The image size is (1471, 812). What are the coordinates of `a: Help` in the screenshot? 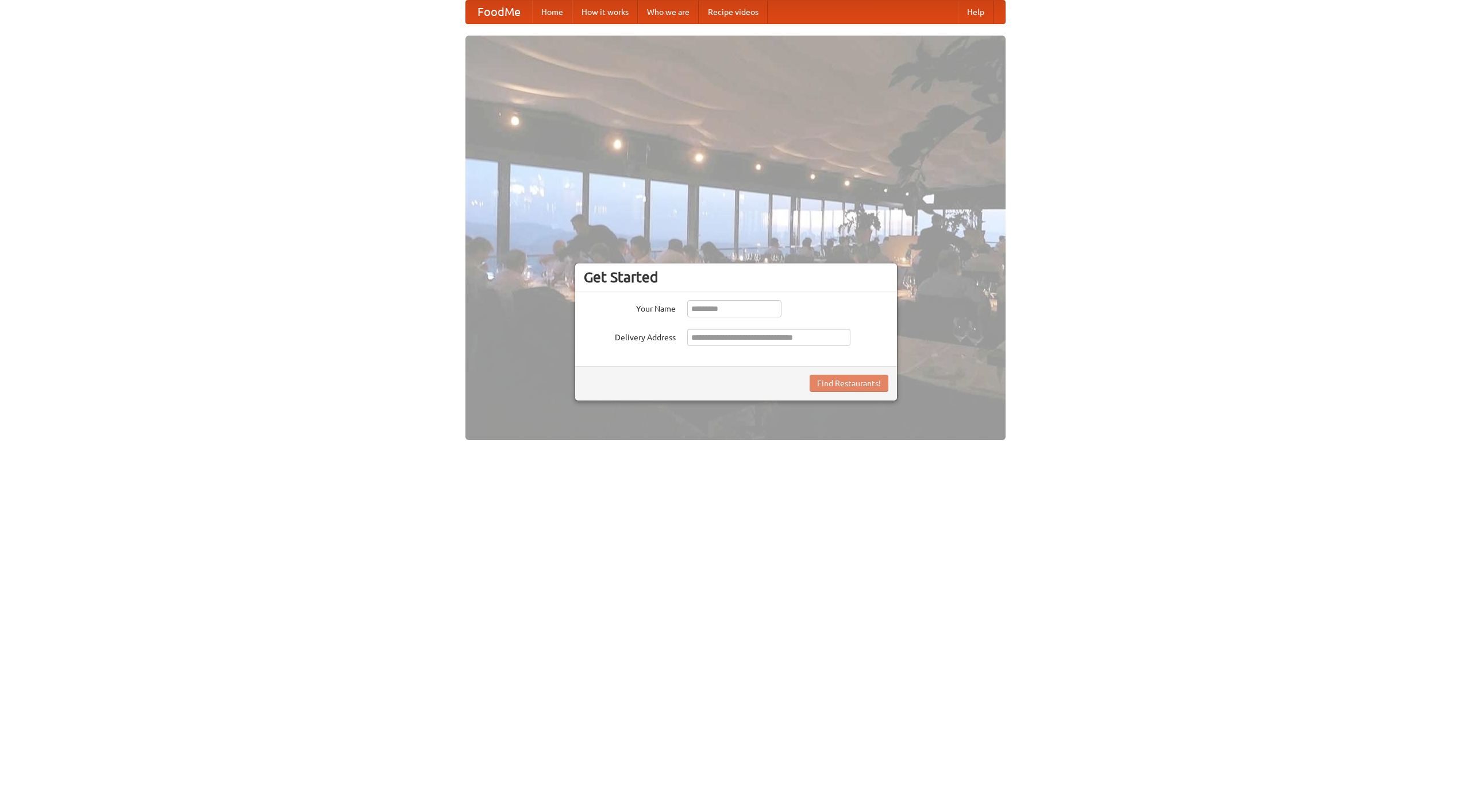 It's located at (975, 12).